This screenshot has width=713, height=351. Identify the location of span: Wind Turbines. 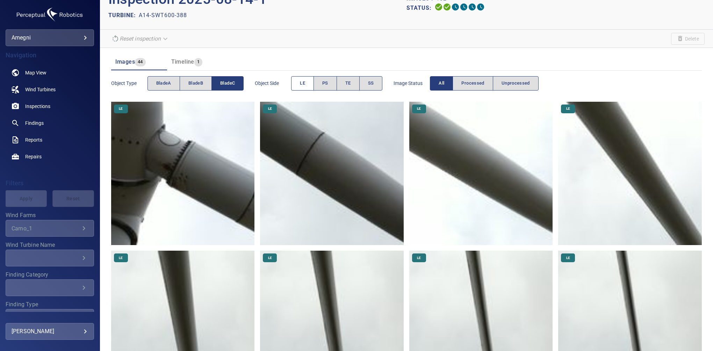
(40, 89).